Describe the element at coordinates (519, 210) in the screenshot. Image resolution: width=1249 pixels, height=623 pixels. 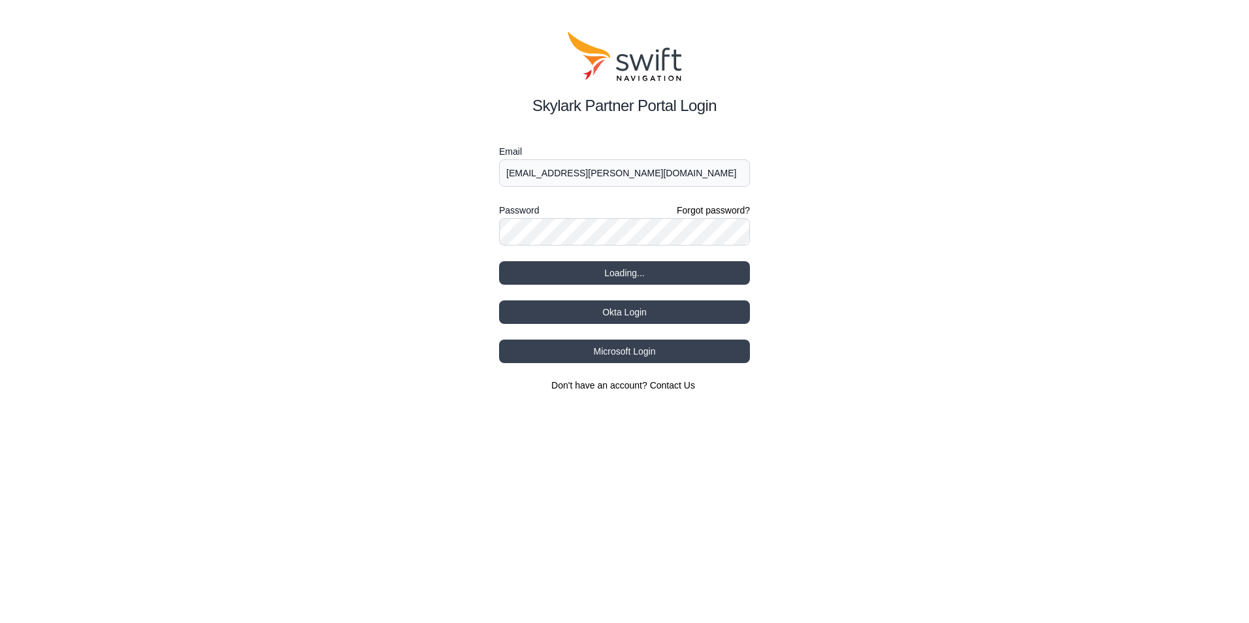
I see `label: Password` at that location.